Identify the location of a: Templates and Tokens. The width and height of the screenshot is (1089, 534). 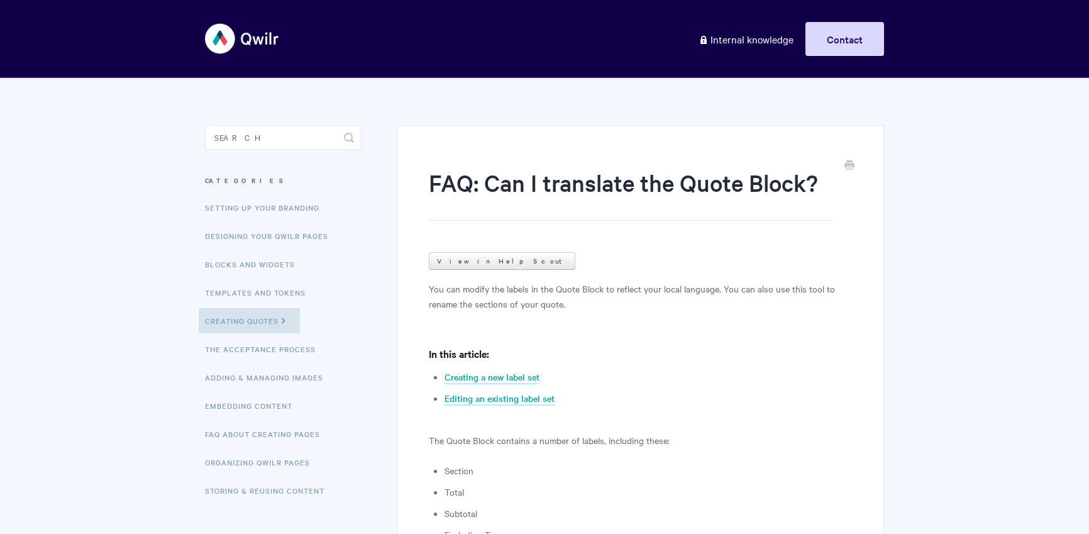
(260, 292).